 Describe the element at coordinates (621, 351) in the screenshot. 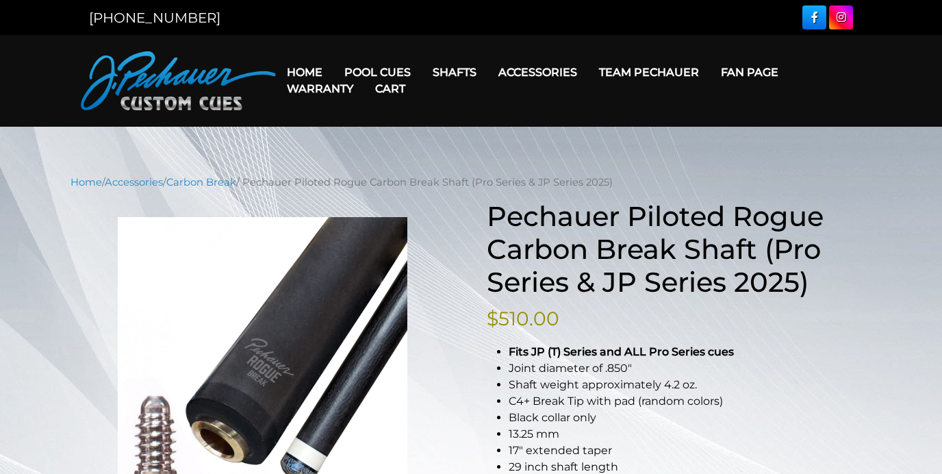

I see `strong: Fits JP (T) Series and ALL Pro Series cues` at that location.